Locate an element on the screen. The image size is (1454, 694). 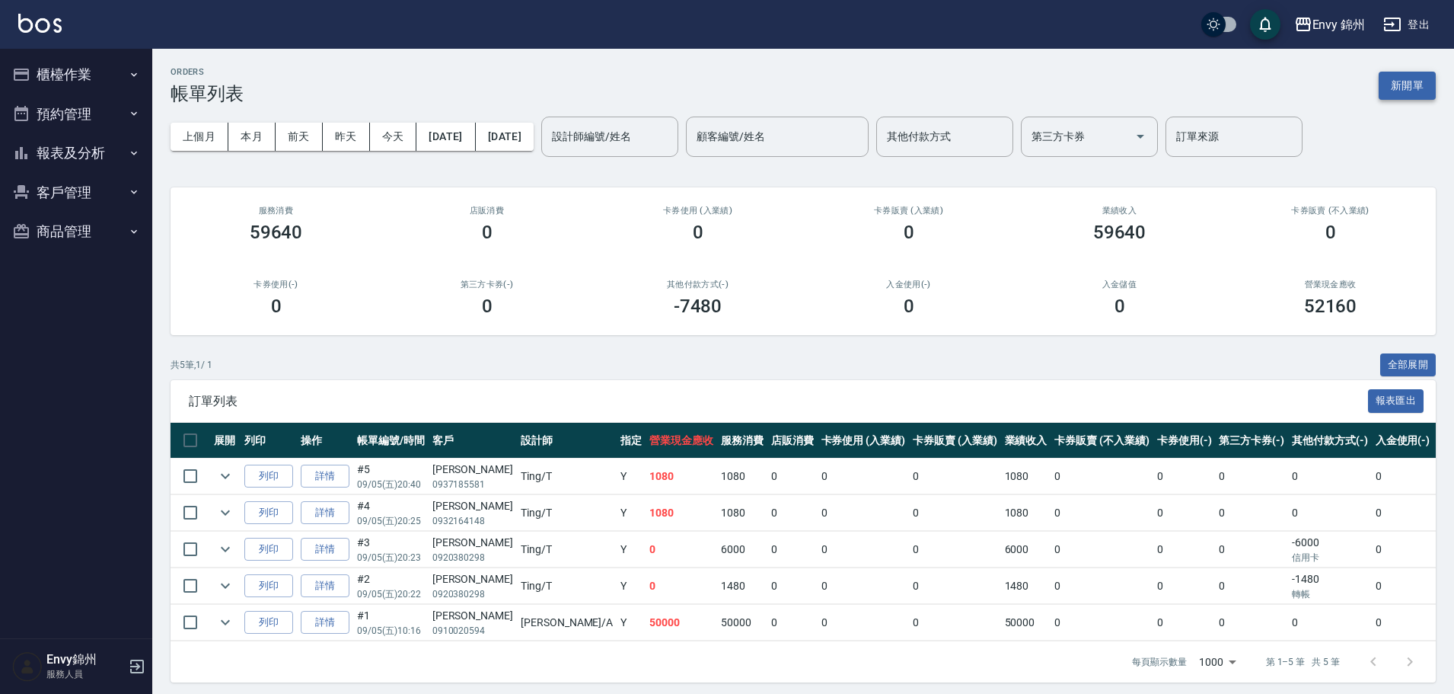
button: 新開單 is located at coordinates (1407, 85).